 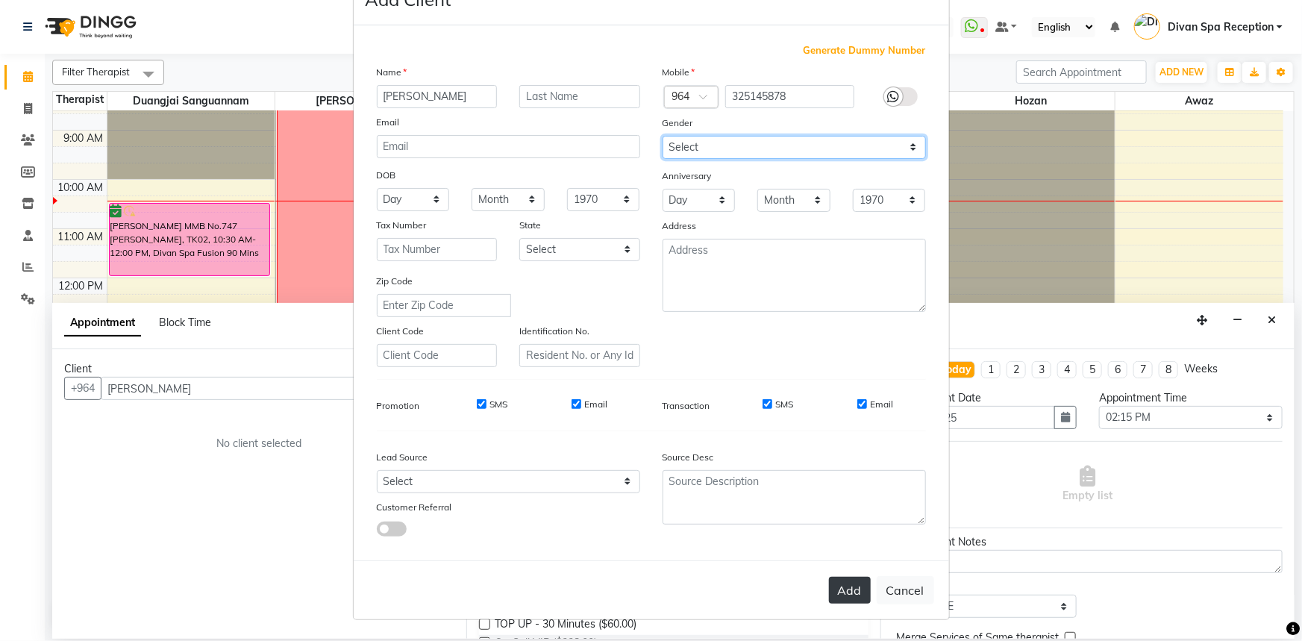 I want to click on label: Zip Code, so click(x=395, y=281).